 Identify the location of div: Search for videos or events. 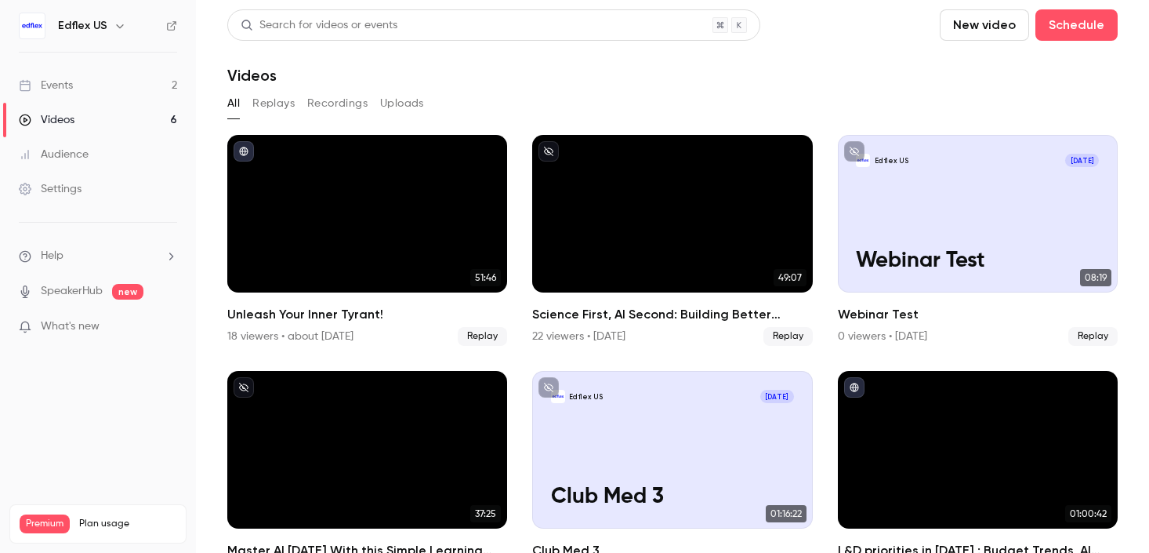
(319, 25).